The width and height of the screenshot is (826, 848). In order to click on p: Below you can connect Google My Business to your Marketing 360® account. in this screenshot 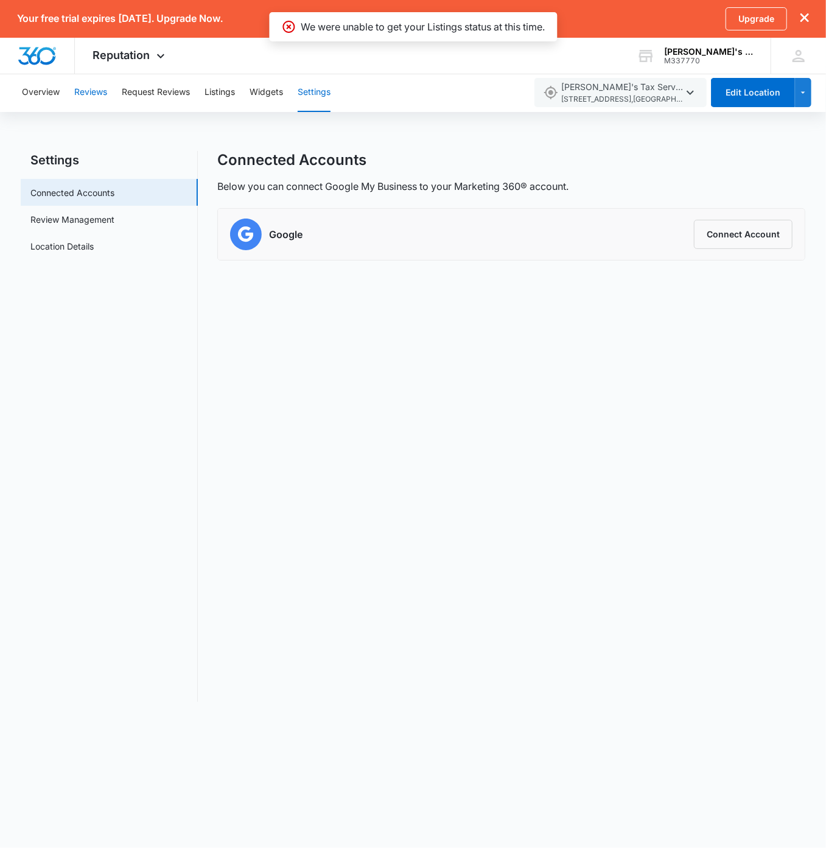, I will do `click(393, 186)`.